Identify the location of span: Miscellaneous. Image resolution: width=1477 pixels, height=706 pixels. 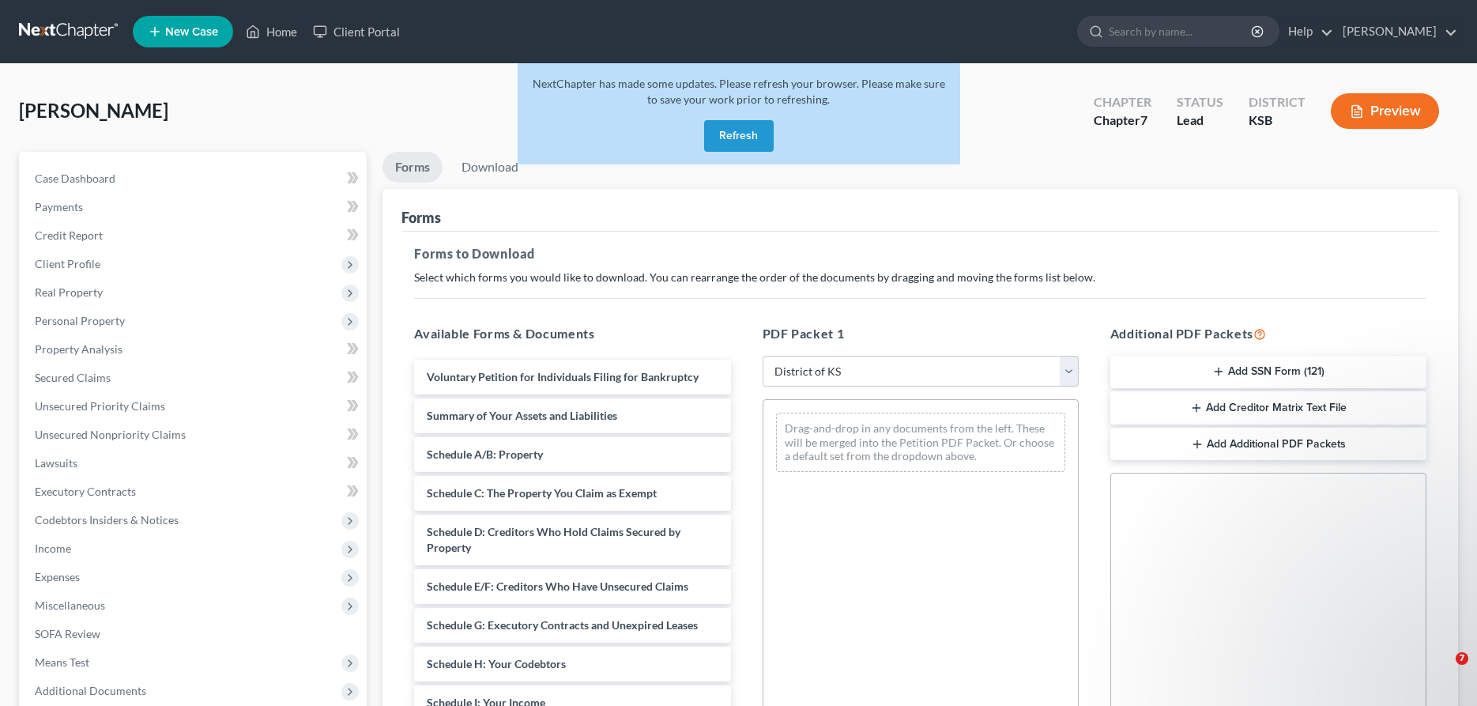
(70, 605).